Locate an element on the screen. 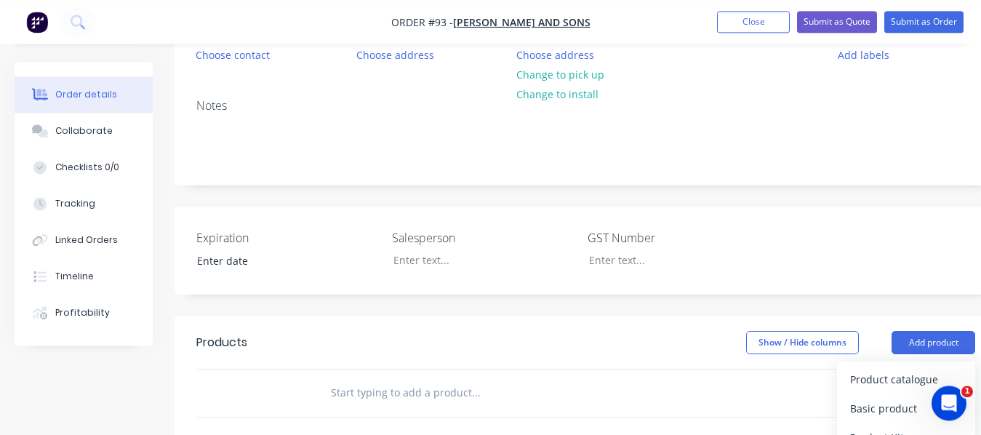  button: Checklists 0/0 is located at coordinates (84, 167).